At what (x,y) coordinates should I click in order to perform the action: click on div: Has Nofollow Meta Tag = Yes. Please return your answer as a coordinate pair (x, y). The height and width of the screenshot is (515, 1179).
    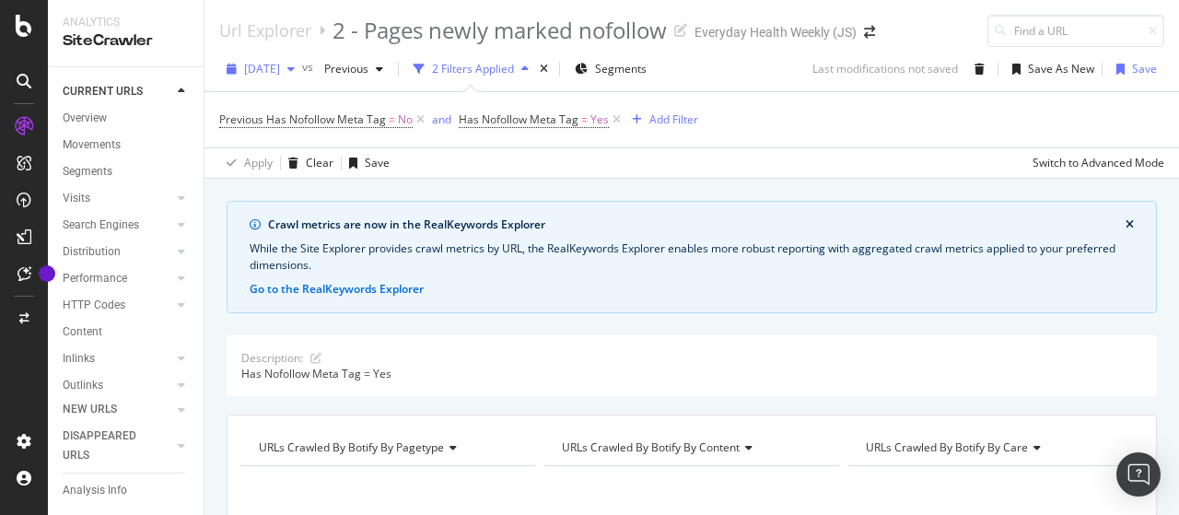
    Looking at the image, I should click on (692, 373).